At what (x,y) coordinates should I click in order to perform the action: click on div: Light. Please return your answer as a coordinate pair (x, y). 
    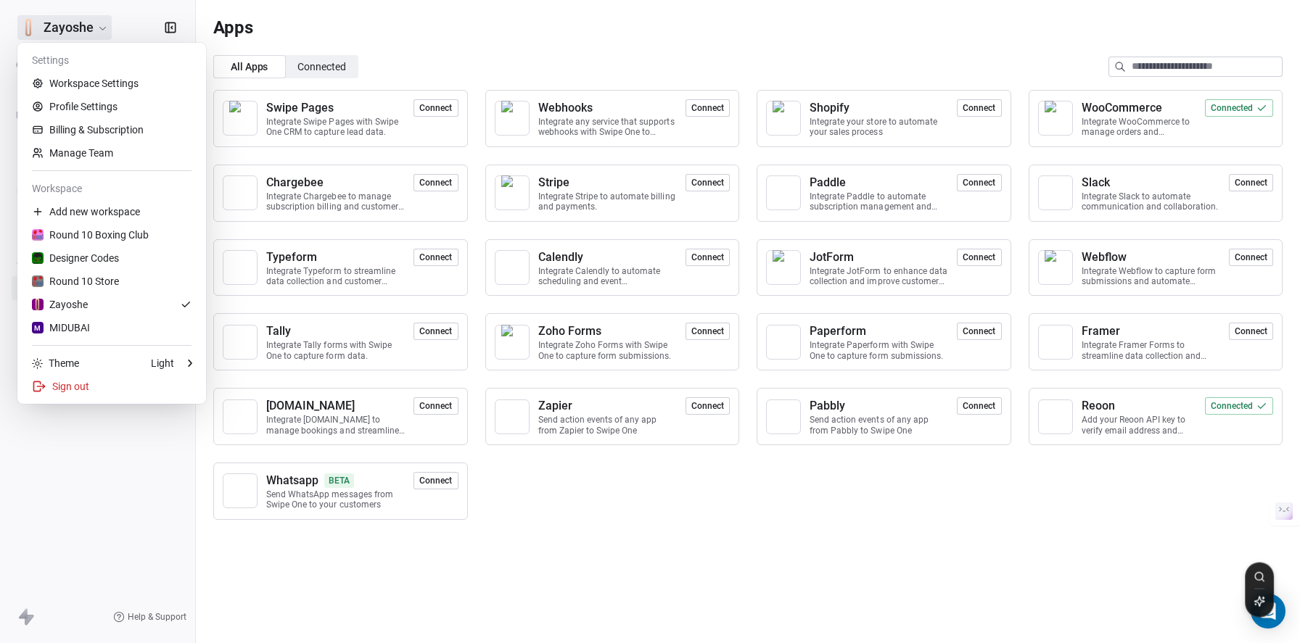
    Looking at the image, I should click on (162, 363).